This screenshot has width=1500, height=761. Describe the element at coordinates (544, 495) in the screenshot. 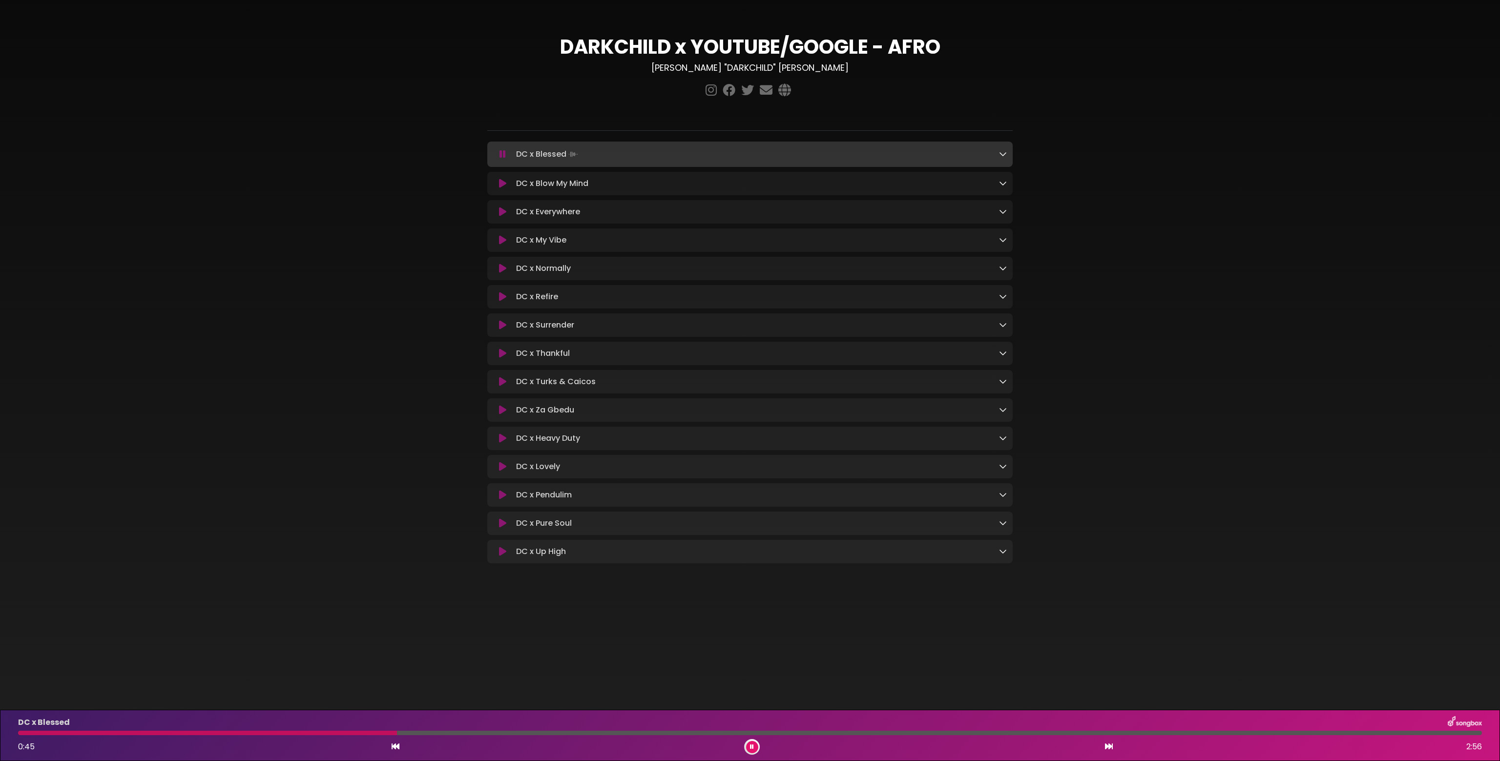

I see `p: DC x Pendulim` at that location.